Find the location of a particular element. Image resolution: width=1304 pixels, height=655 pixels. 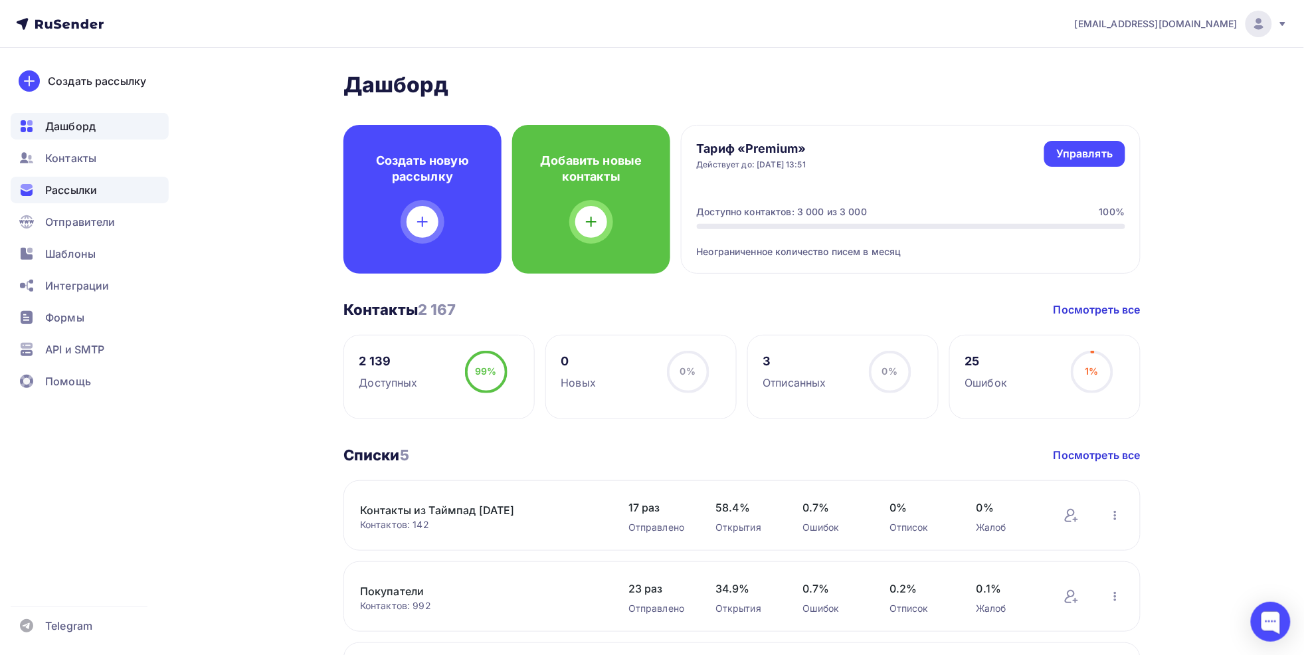

span: Помощь is located at coordinates (68, 381).